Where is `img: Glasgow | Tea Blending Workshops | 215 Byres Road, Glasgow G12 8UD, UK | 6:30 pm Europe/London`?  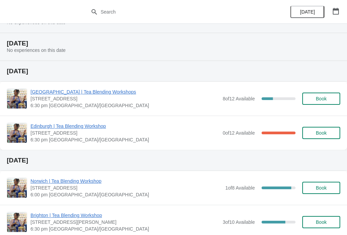
img: Glasgow | Tea Blending Workshops | 215 Byres Road, Glasgow G12 8UD, UK | 6:30 pm Europe/London is located at coordinates (17, 99).